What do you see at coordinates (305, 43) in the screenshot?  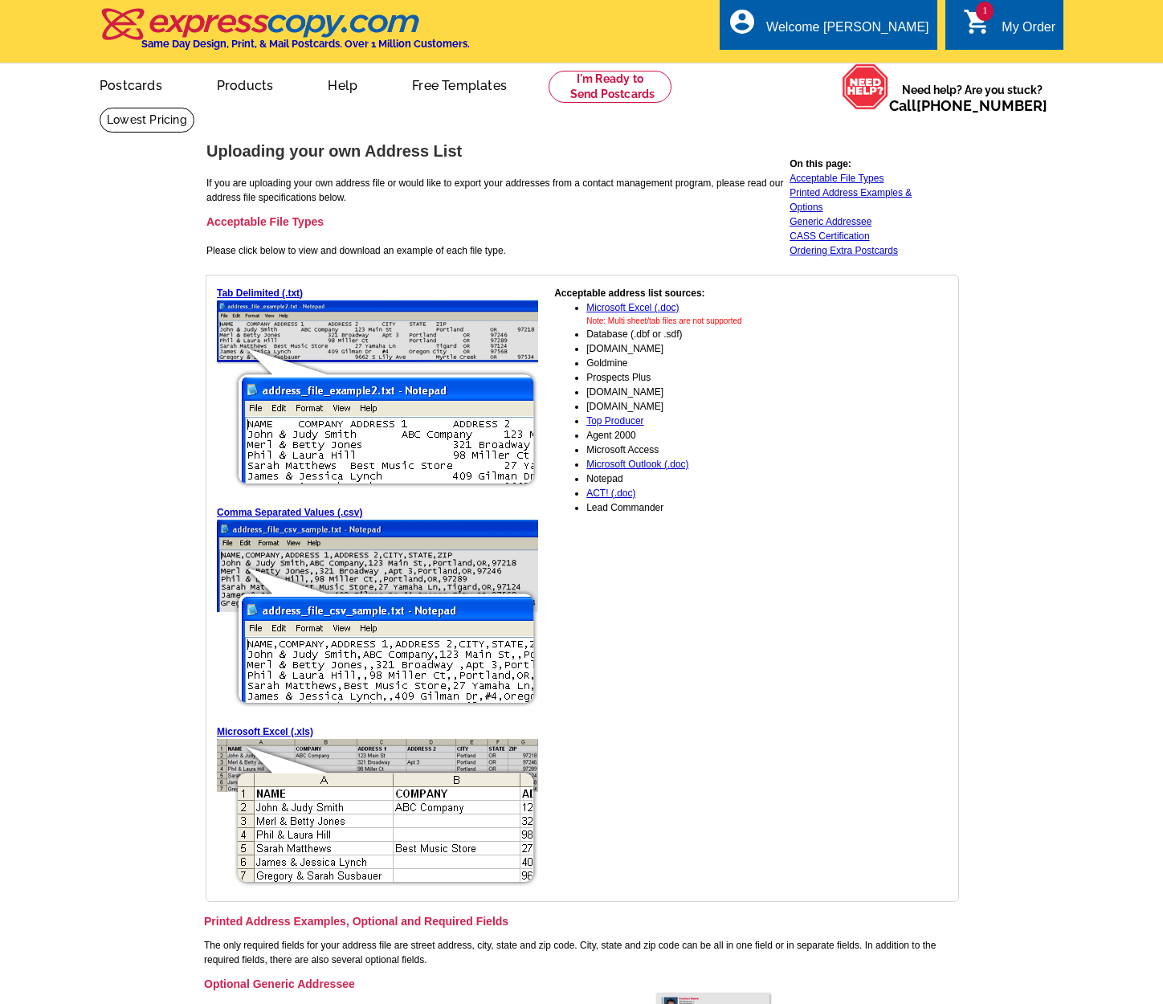 I see `h4: Same Day Design, Print, & Mail Postcards. Over 1 Million Customers.` at bounding box center [305, 43].